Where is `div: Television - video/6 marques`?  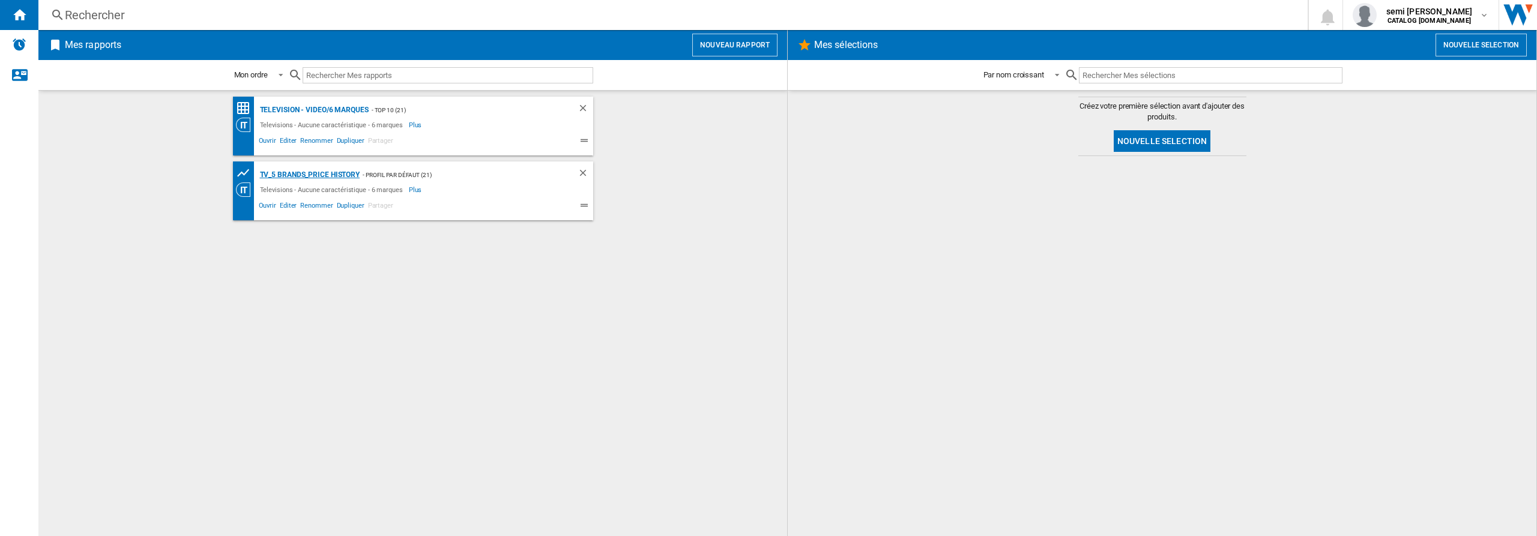
div: Television - video/6 marques is located at coordinates (313, 110).